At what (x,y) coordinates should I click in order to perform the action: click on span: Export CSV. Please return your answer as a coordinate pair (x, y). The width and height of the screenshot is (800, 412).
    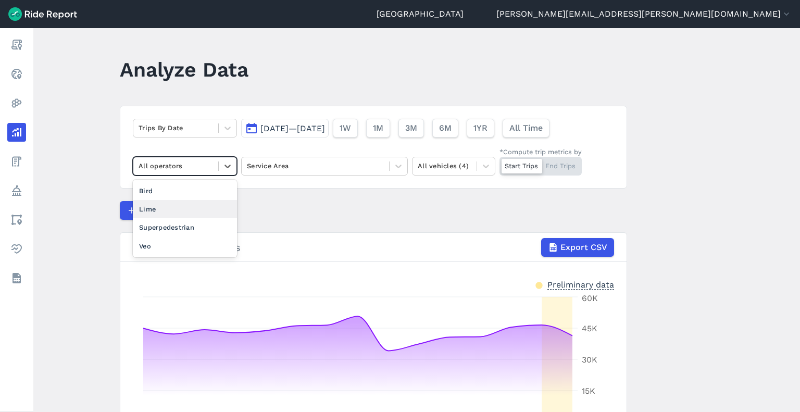
    Looking at the image, I should click on (584, 247).